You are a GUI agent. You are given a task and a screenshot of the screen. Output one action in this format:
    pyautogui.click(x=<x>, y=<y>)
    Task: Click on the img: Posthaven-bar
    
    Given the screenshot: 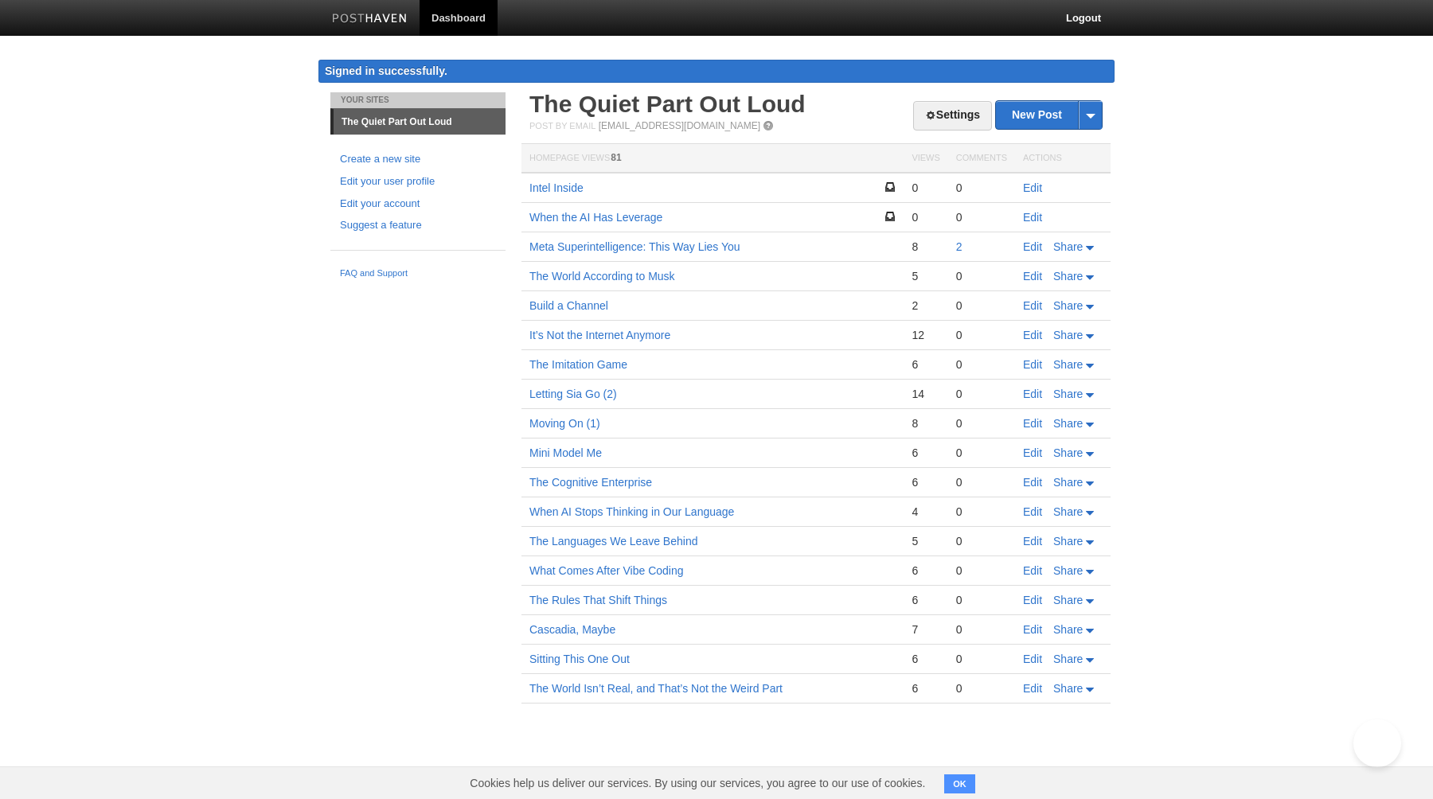 What is the action you would take?
    pyautogui.click(x=369, y=19)
    